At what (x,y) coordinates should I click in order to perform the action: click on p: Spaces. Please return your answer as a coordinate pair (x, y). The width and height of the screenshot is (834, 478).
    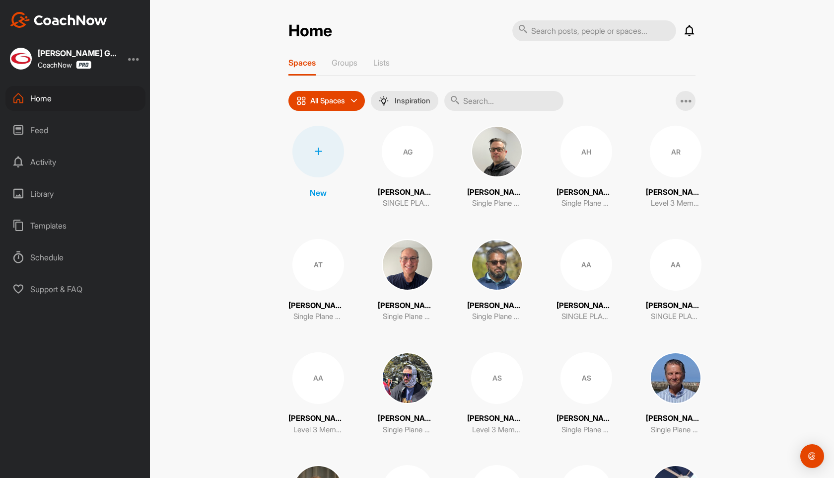
    Looking at the image, I should click on (302, 63).